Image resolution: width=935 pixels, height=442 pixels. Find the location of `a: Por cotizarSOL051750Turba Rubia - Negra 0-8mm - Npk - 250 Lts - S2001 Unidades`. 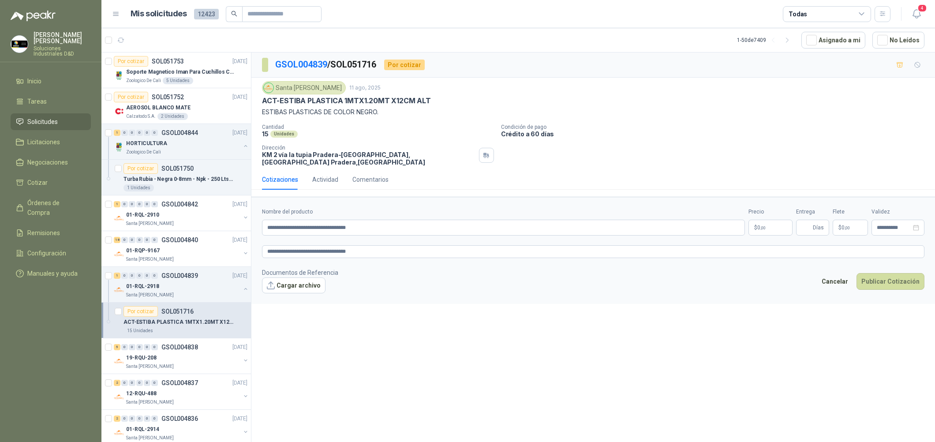

a: Por cotizarSOL051750Turba Rubia - Negra 0-8mm - Npk - 250 Lts - S2001 Unidades is located at coordinates (176, 177).